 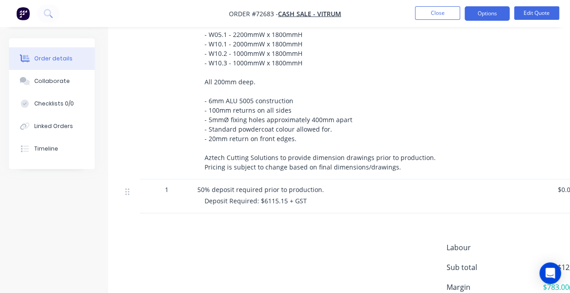 I want to click on div: Timeline, so click(x=46, y=149).